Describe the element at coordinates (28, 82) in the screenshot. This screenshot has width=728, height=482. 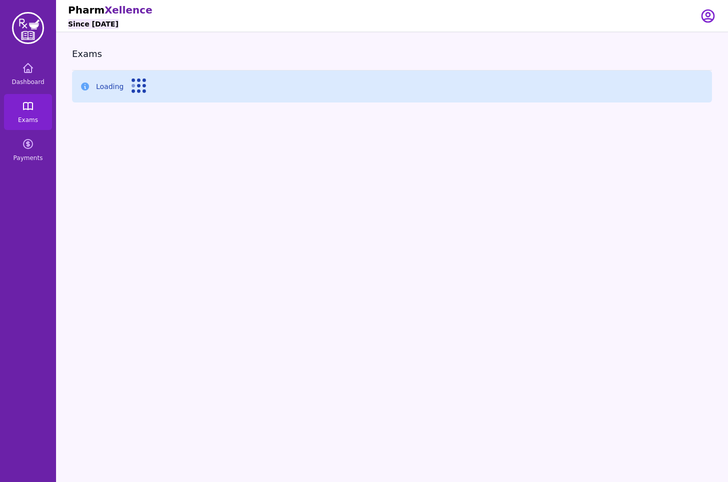
I see `span: Dashboard` at that location.